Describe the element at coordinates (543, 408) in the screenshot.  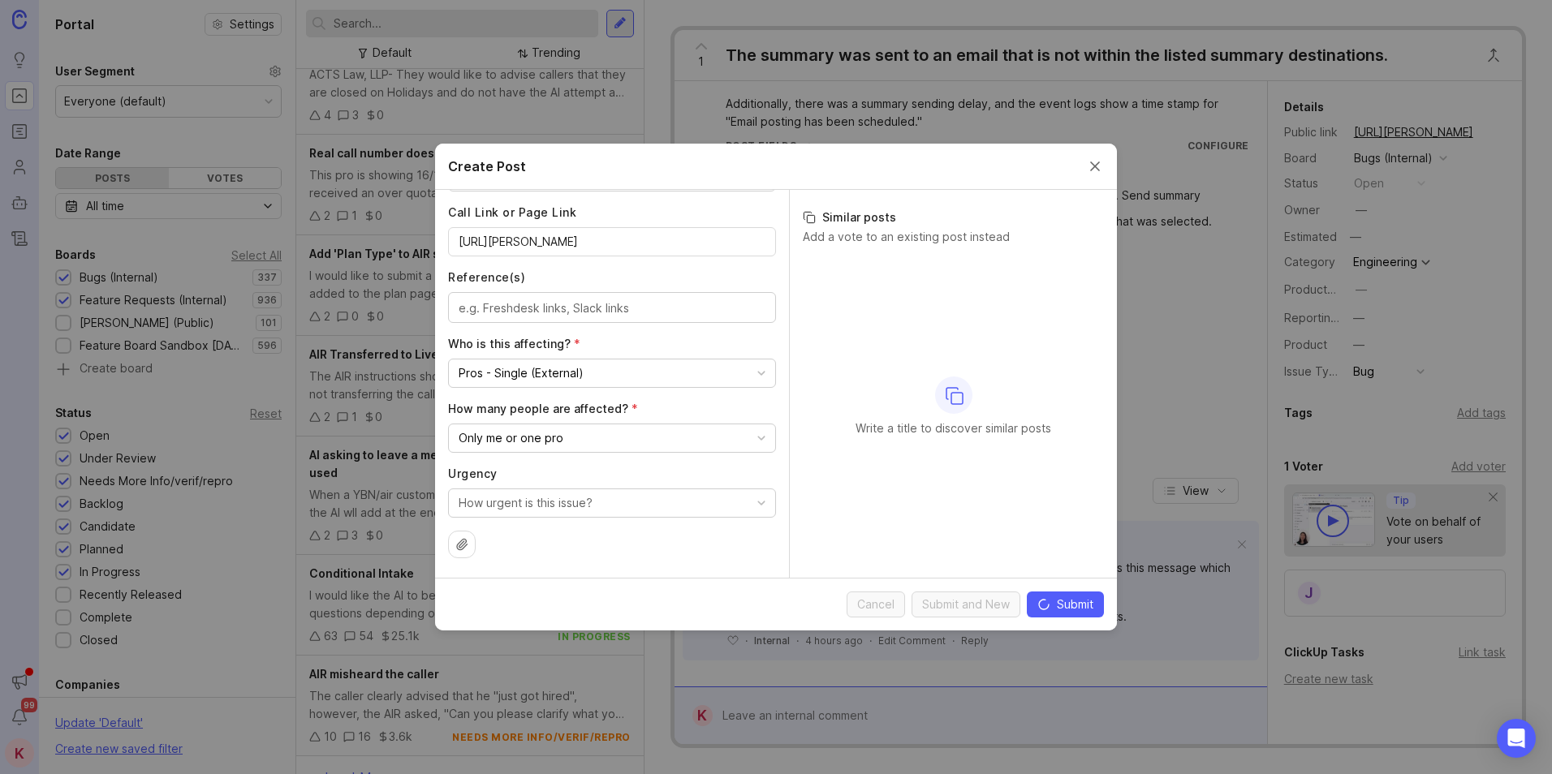
I see `span: How many people are affected? (required)` at that location.